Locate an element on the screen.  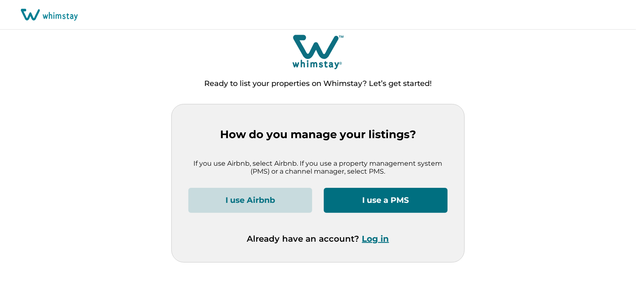
p: If you use Airbnb, select Airbnb. If you use a property management system (PMS) or a channel mana... is located at coordinates (318, 167).